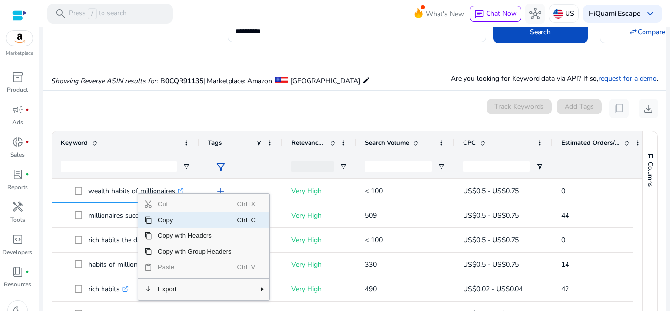  I want to click on button: chatChat Now, so click(496, 14).